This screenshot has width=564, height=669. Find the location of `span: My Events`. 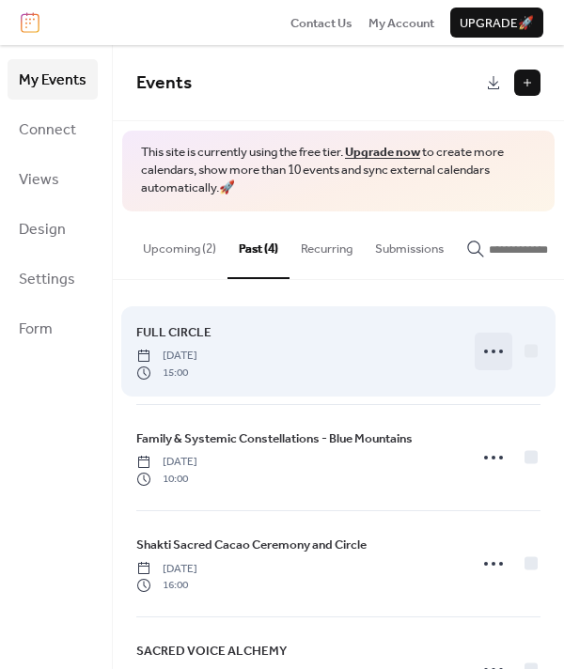

span: My Events is located at coordinates (53, 80).